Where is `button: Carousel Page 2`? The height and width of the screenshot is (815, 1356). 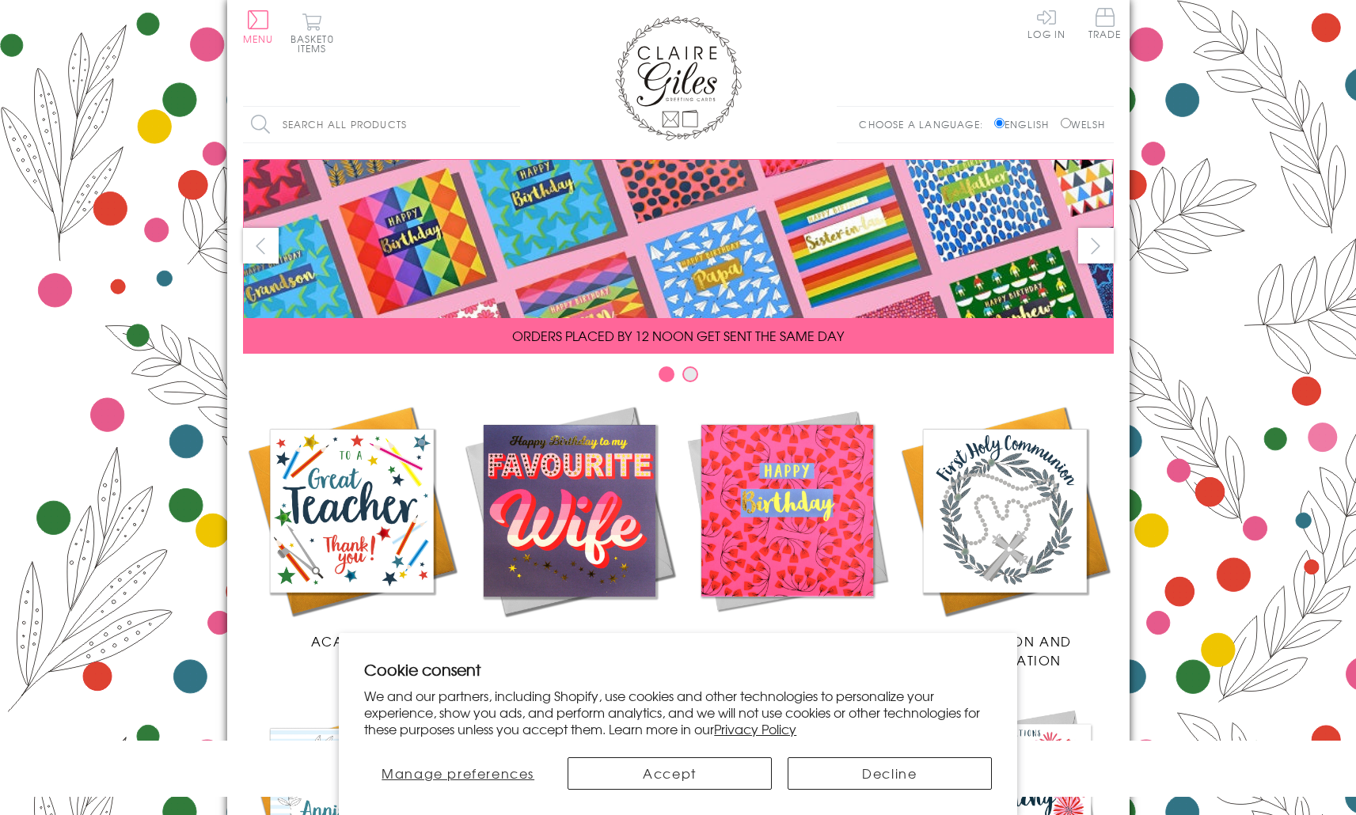 button: Carousel Page 2 is located at coordinates (690, 374).